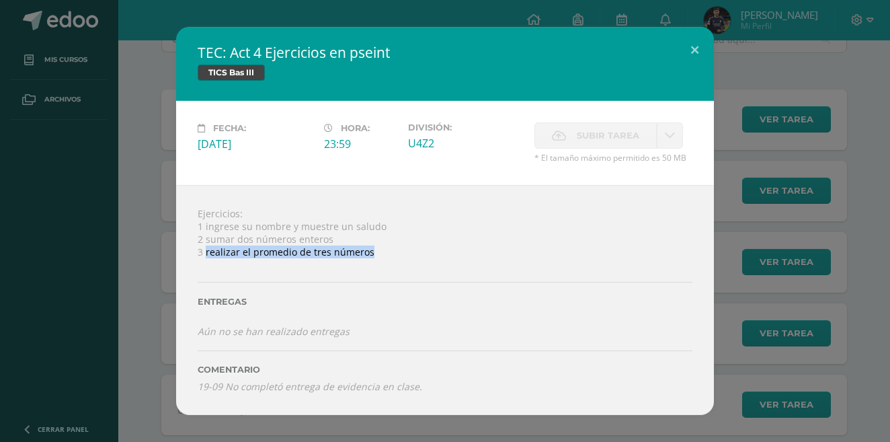  What do you see at coordinates (613, 157) in the screenshot?
I see `span: * El tamaño máximo permitido es 50 MB` at bounding box center [613, 157].